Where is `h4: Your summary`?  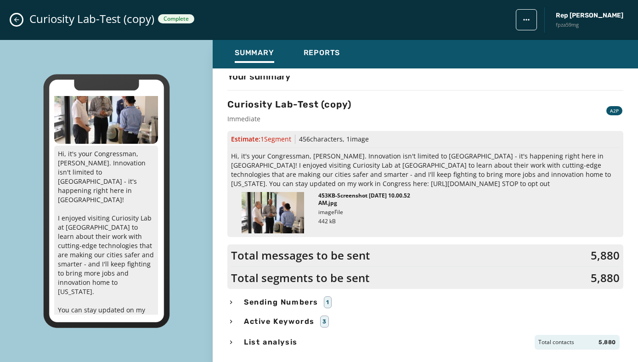
h4: Your summary is located at coordinates (259, 76).